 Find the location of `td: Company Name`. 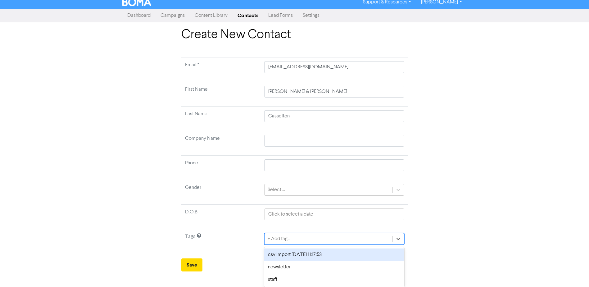

td: Company Name is located at coordinates (221, 143).